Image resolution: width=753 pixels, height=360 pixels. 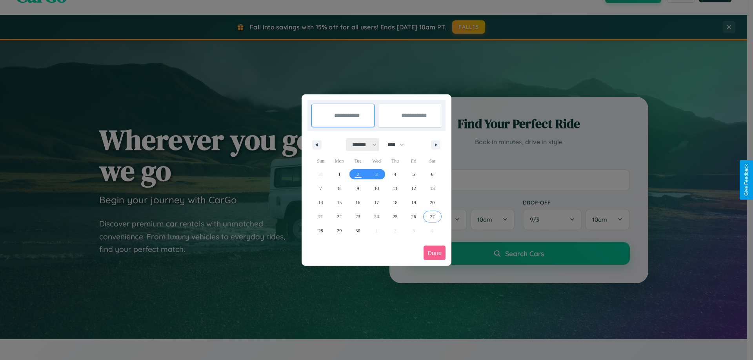 I want to click on button: 10, so click(x=376, y=189).